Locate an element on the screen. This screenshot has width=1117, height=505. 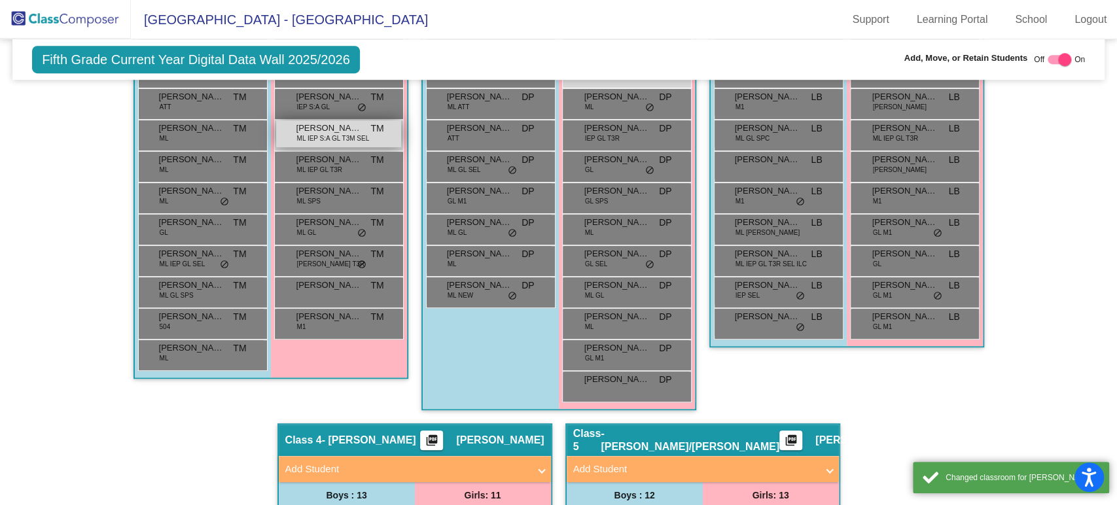
span: ML SPS is located at coordinates (309, 201).